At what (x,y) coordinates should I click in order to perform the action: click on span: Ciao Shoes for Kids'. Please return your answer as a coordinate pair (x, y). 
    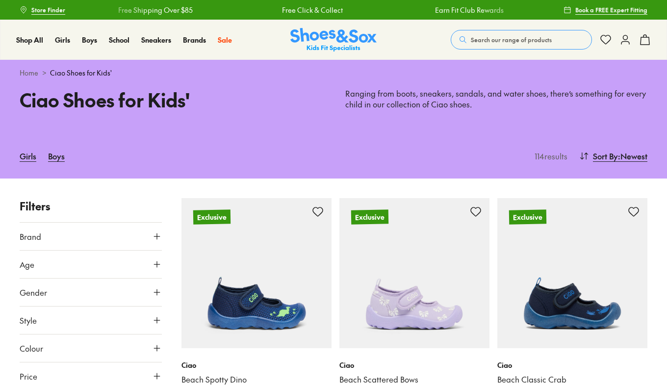
    Looking at the image, I should click on (81, 73).